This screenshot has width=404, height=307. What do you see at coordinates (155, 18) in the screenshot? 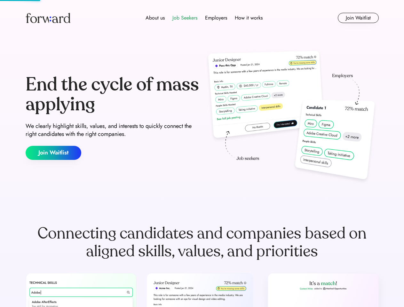
I see `div: About us` at bounding box center [155, 18].